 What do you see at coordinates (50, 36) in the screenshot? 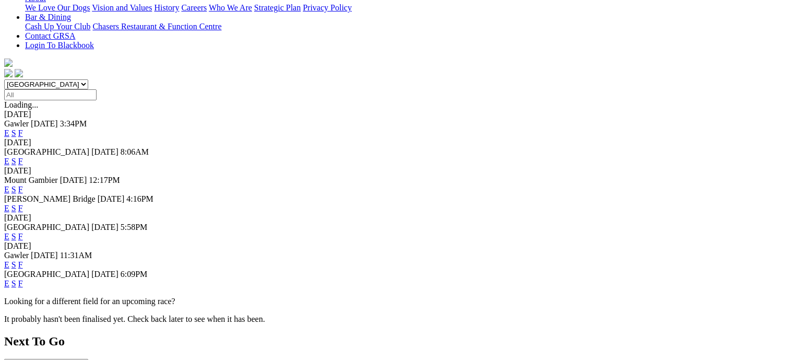
I see `a: Contact GRSA` at bounding box center [50, 36].